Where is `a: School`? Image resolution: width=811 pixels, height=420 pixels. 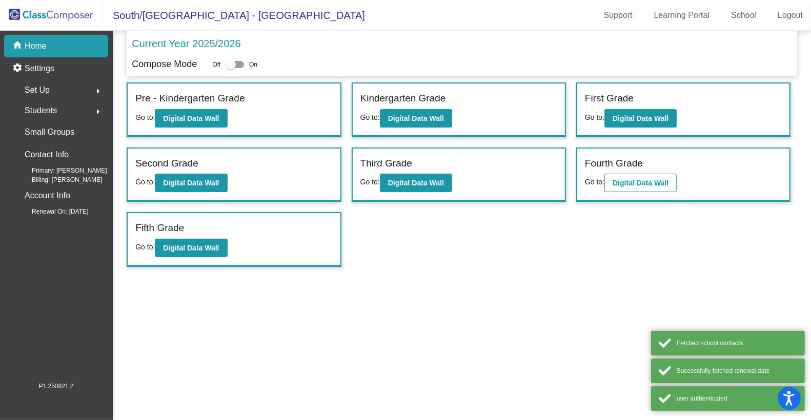
a: School is located at coordinates (743, 15).